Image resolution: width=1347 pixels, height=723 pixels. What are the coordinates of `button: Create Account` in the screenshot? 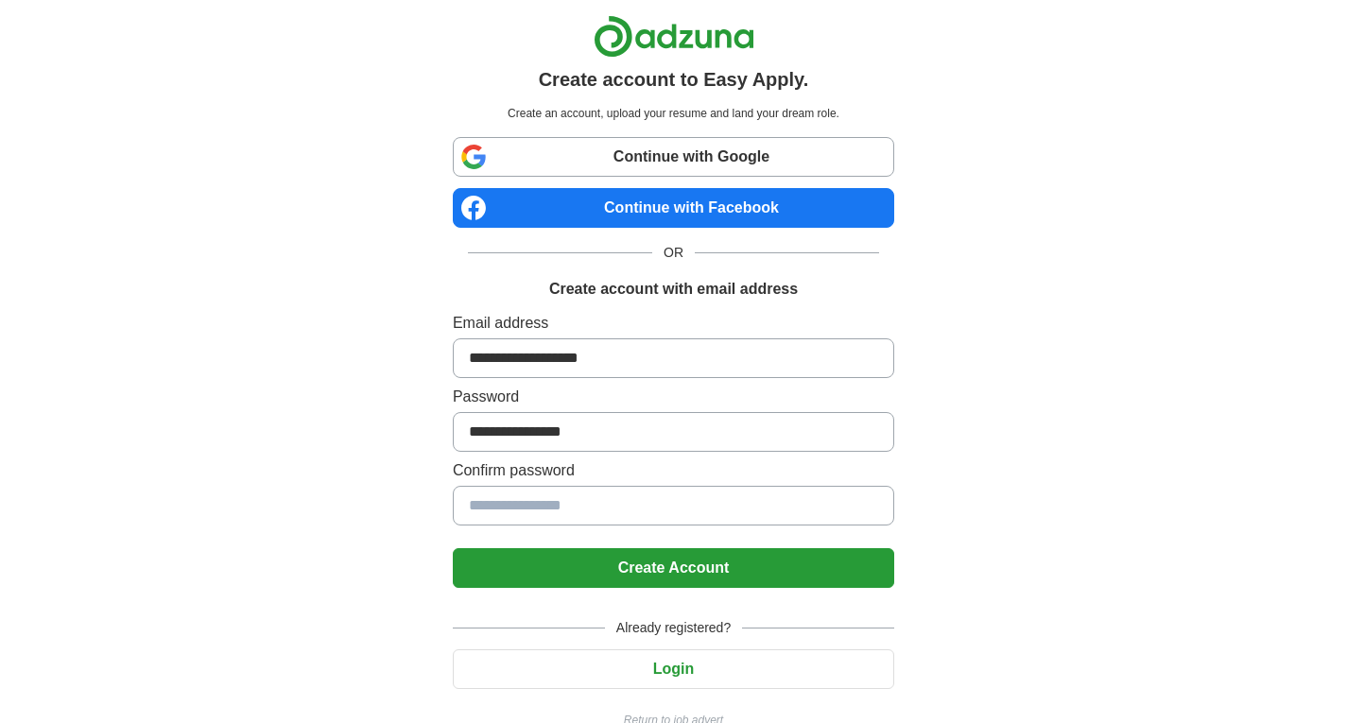 It's located at (673, 568).